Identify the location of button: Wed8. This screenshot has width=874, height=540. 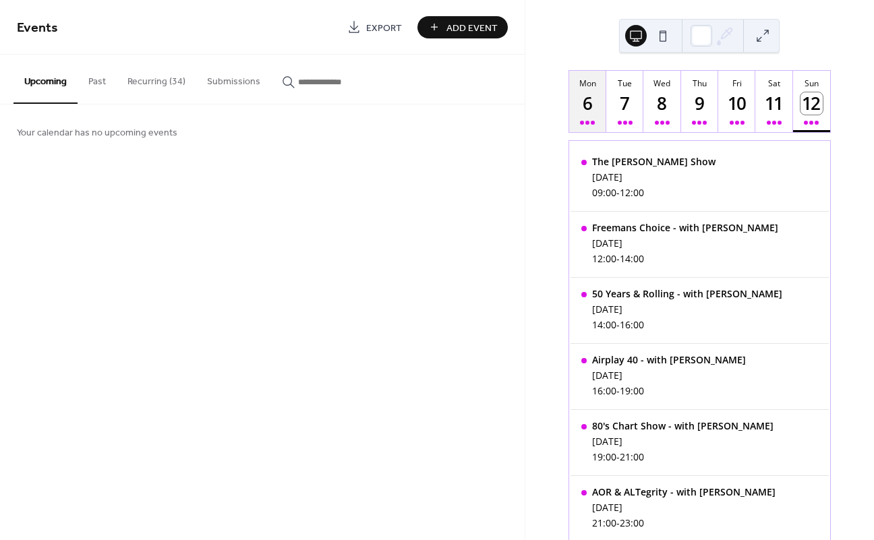
(662, 101).